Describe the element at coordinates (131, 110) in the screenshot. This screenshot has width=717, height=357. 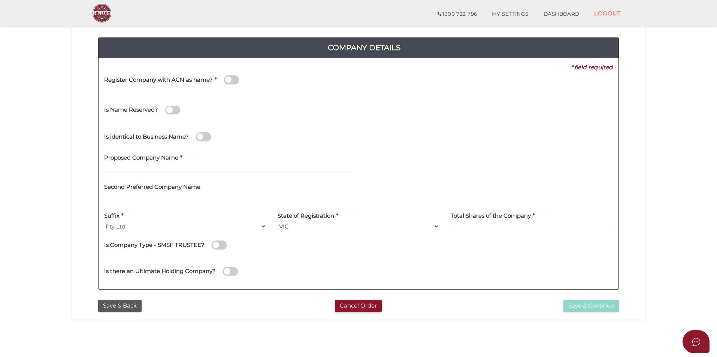
I see `h4: Is Name Reserved?` at that location.